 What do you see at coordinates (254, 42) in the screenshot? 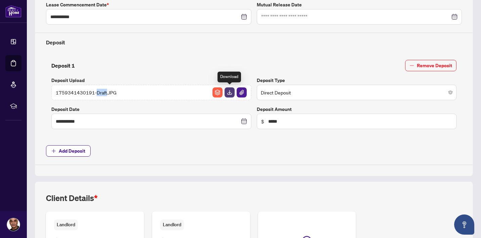
I see `h4: Deposit` at bounding box center [254, 42].